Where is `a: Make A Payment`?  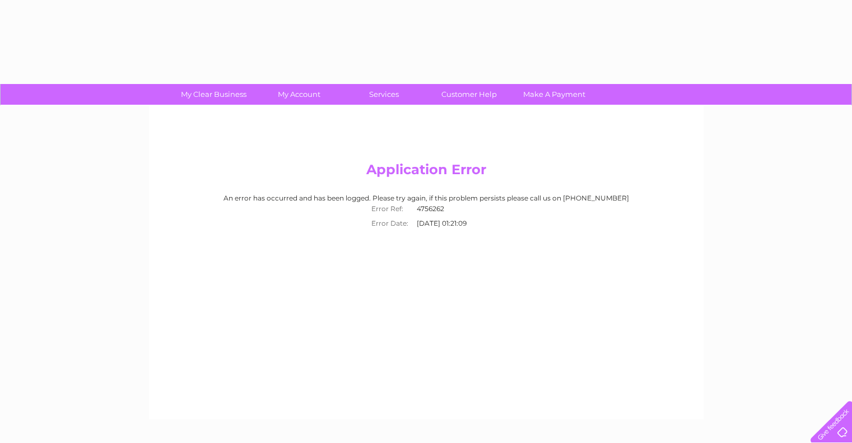
a: Make A Payment is located at coordinates (554, 94).